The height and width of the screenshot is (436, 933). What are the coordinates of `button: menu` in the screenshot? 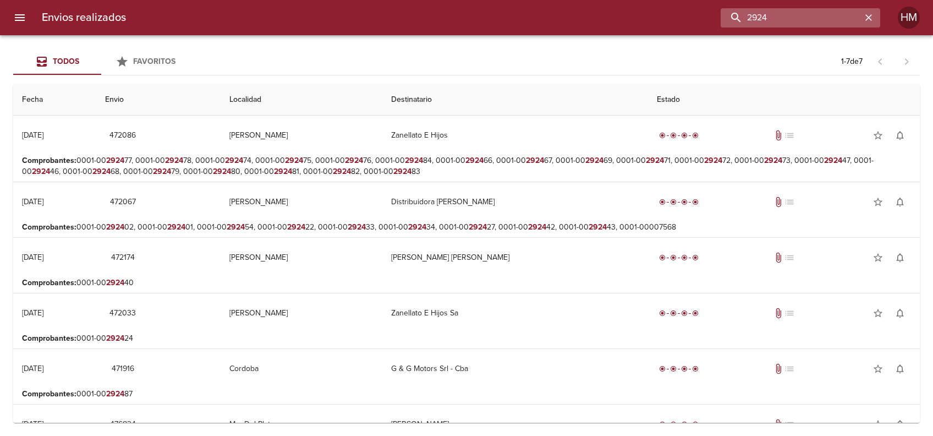 It's located at (20, 18).